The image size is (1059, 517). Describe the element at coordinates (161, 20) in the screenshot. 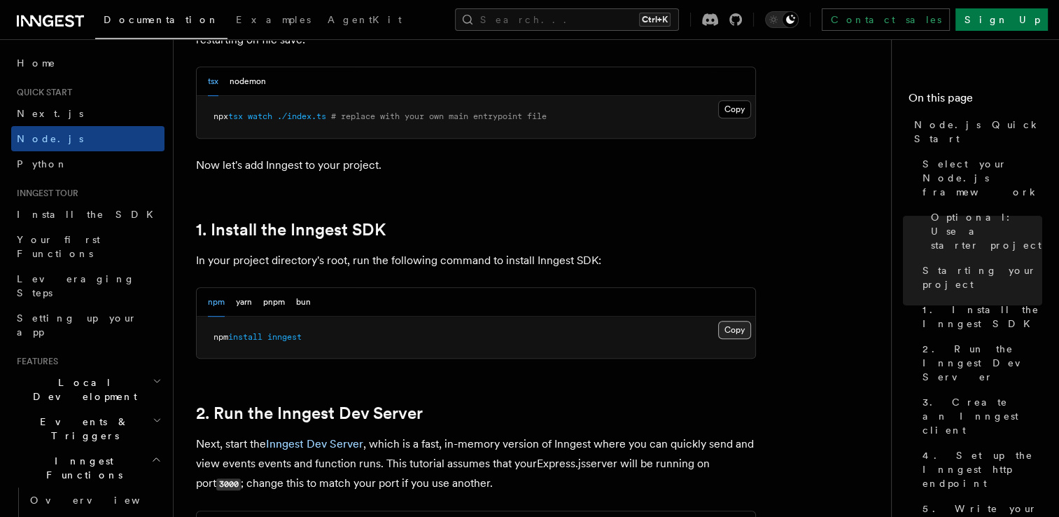

I see `span: Documentation` at that location.